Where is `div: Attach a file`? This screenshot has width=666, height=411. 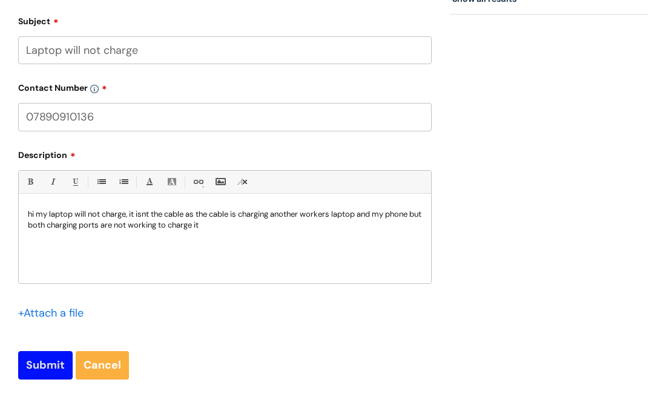
div: Attach a file is located at coordinates (54, 313).